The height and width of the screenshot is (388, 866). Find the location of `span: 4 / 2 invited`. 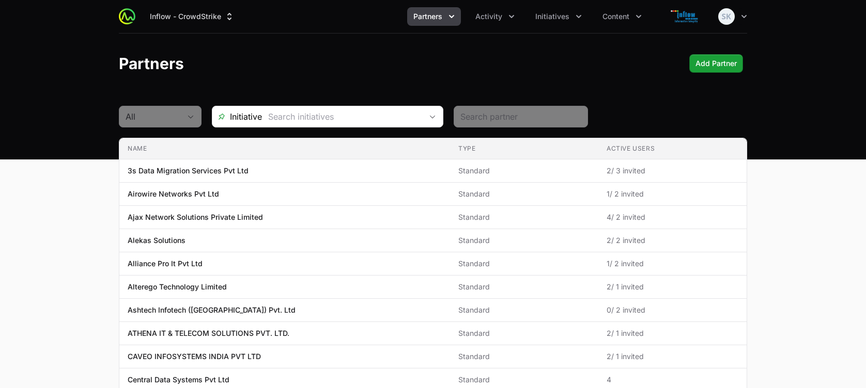

span: 4 / 2 invited is located at coordinates (672, 217).